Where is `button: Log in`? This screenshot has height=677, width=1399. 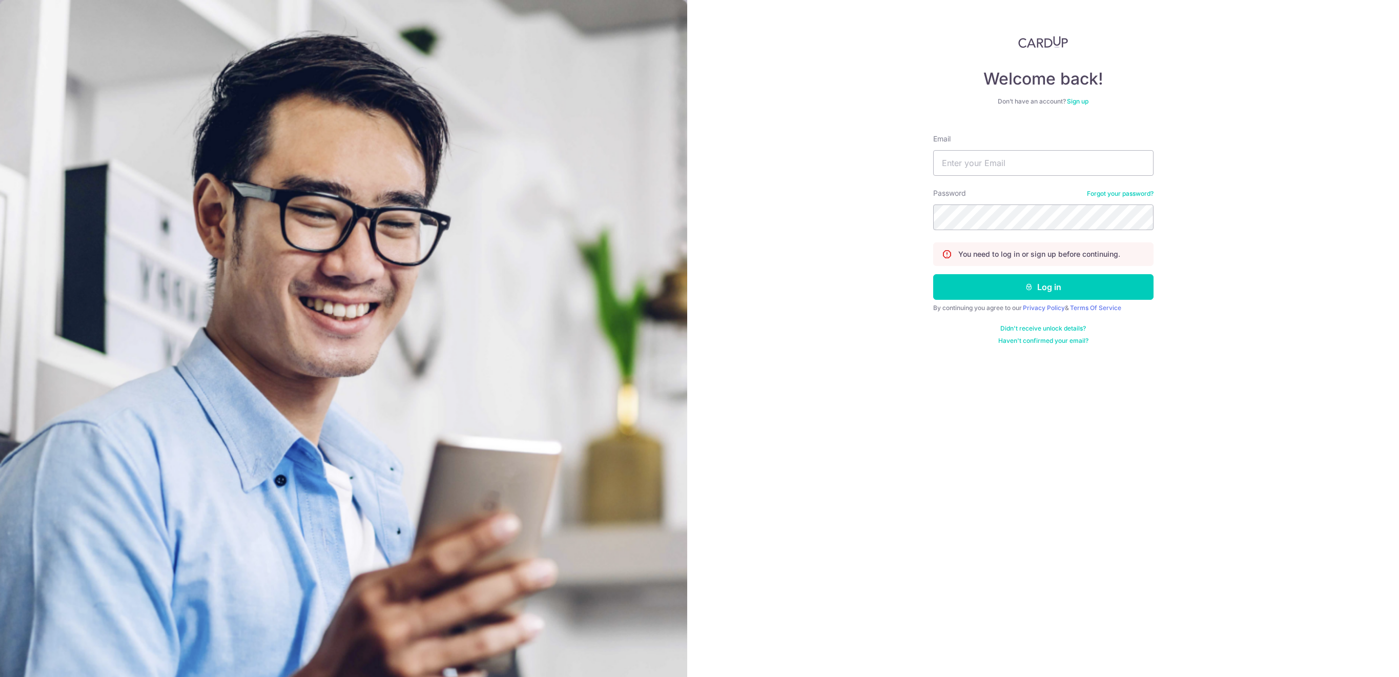
button: Log in is located at coordinates (1043, 287).